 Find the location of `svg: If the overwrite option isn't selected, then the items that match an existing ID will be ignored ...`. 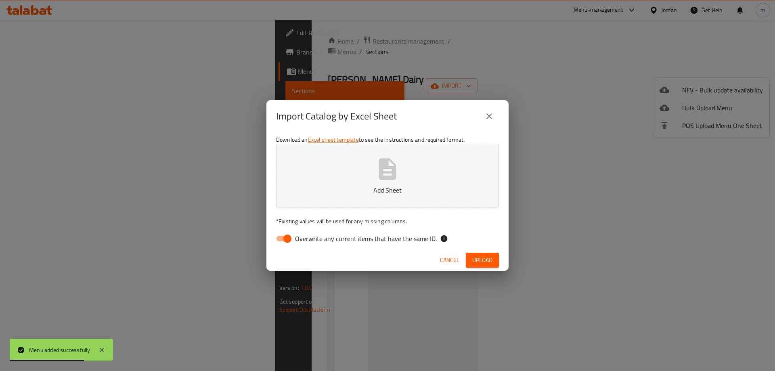

svg: If the overwrite option isn't selected, then the items that match an existing ID will be ignored ... is located at coordinates (444, 239).